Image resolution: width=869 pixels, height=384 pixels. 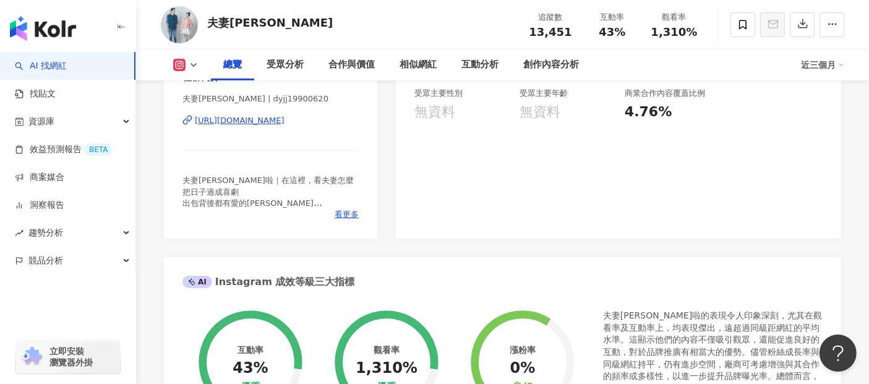 What do you see at coordinates (35, 94) in the screenshot?
I see `a: 找貼文` at bounding box center [35, 94].